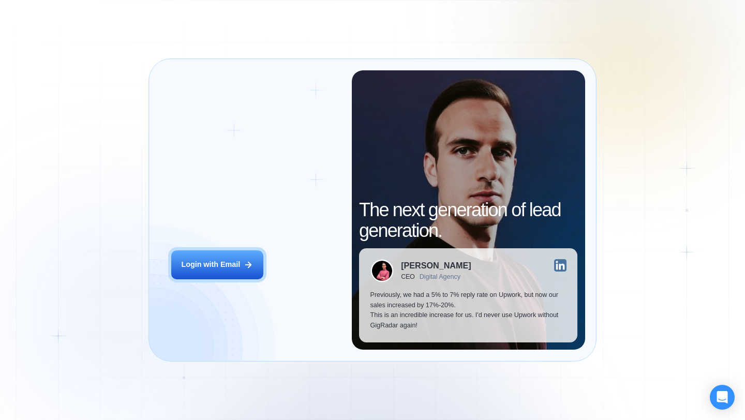  I want to click on div: Digital Agency, so click(440, 277).